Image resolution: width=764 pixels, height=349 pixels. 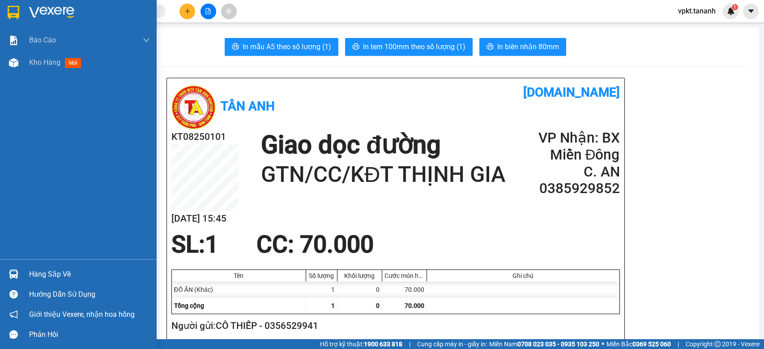 What do you see at coordinates (13, 13) in the screenshot?
I see `img: logo-vxr` at bounding box center [13, 13].